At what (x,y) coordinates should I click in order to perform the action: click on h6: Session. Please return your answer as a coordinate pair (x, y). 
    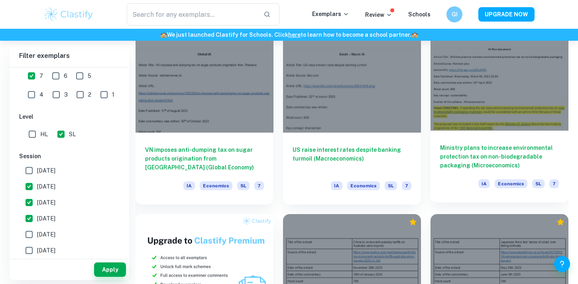
    Looking at the image, I should click on (69, 156).